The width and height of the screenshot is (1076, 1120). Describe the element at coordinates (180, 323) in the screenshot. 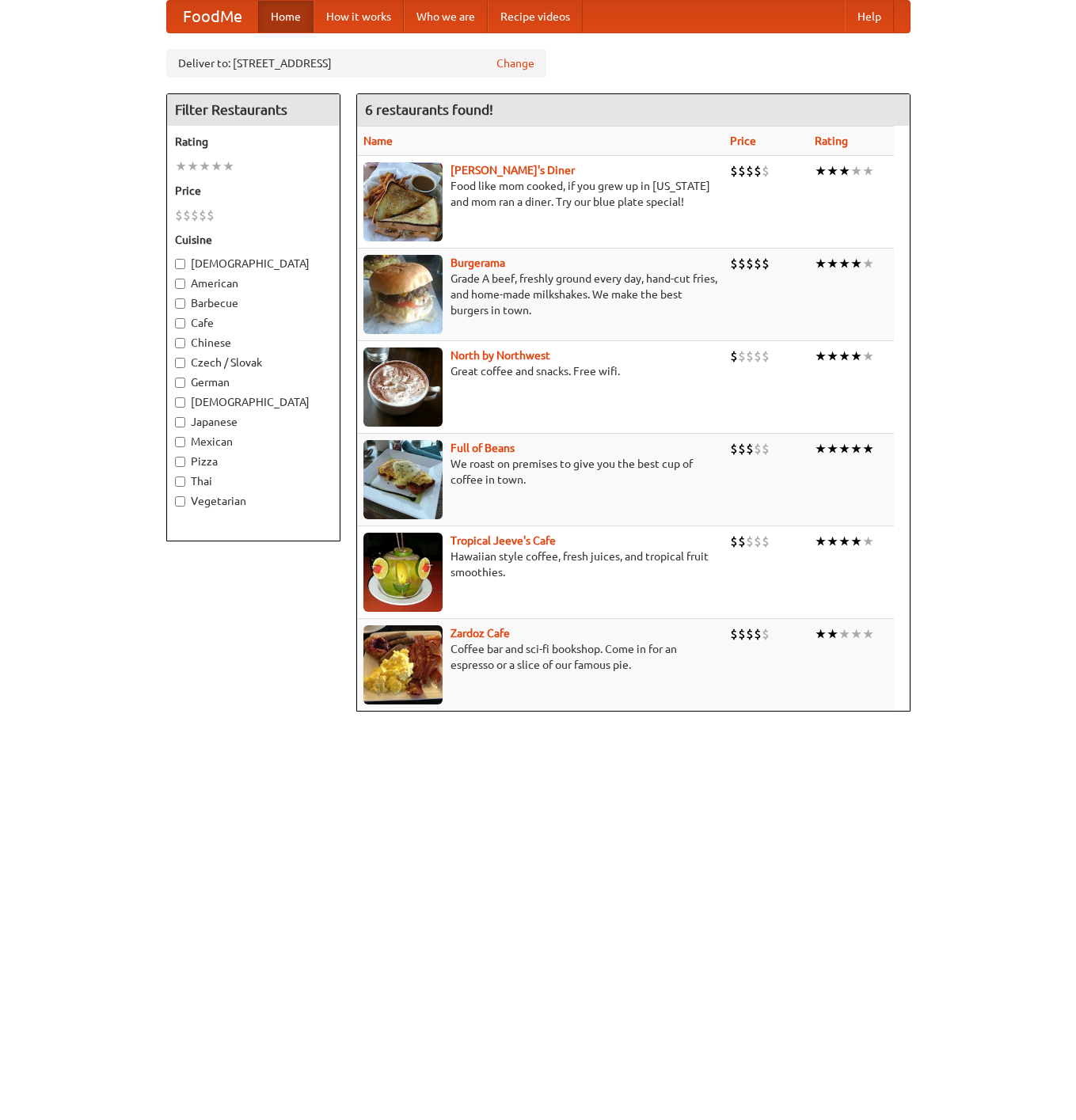

I see `input: Cafe` at that location.